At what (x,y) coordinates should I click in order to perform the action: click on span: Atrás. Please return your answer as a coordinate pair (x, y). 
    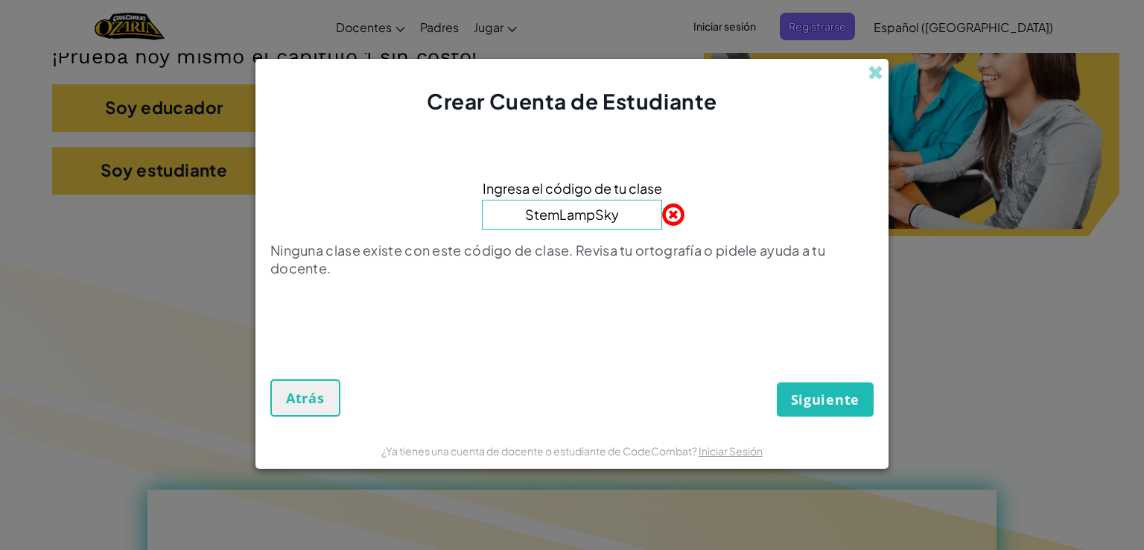
    Looking at the image, I should click on (305, 398).